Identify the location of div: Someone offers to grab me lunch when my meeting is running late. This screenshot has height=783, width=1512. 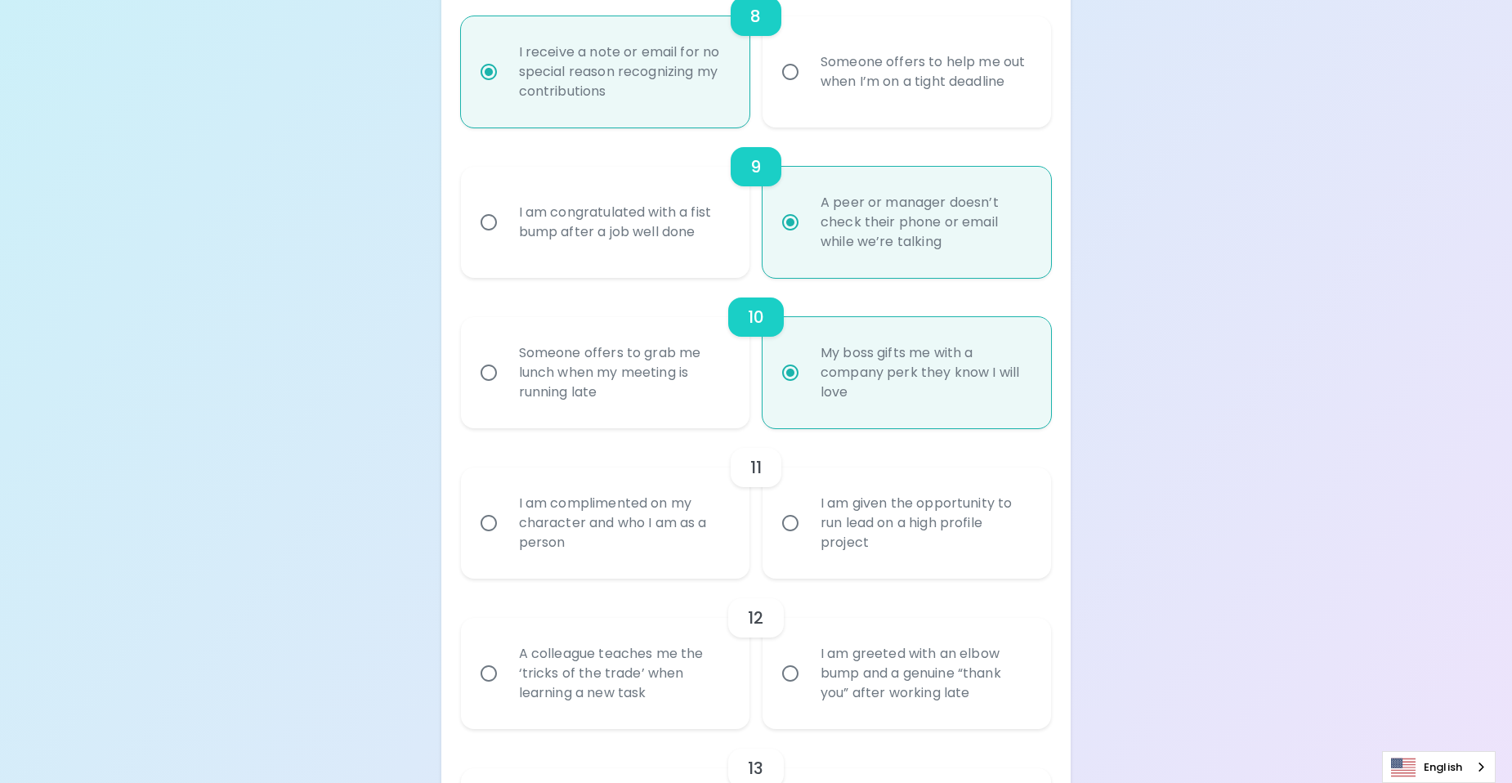
(623, 373).